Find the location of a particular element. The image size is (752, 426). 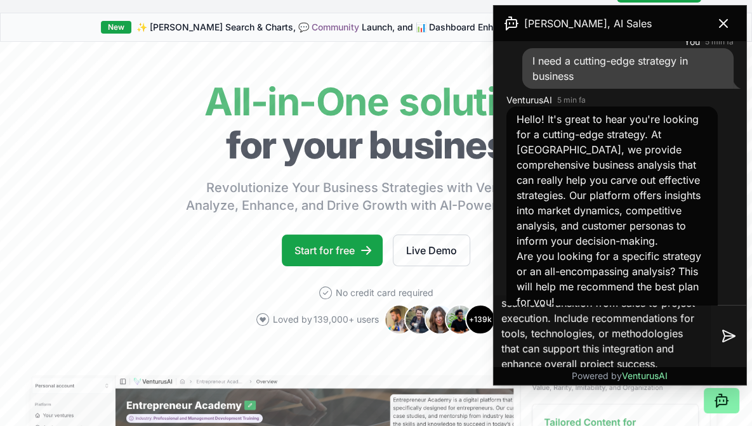

a: Ventures analyzed is located at coordinates (56, 56).